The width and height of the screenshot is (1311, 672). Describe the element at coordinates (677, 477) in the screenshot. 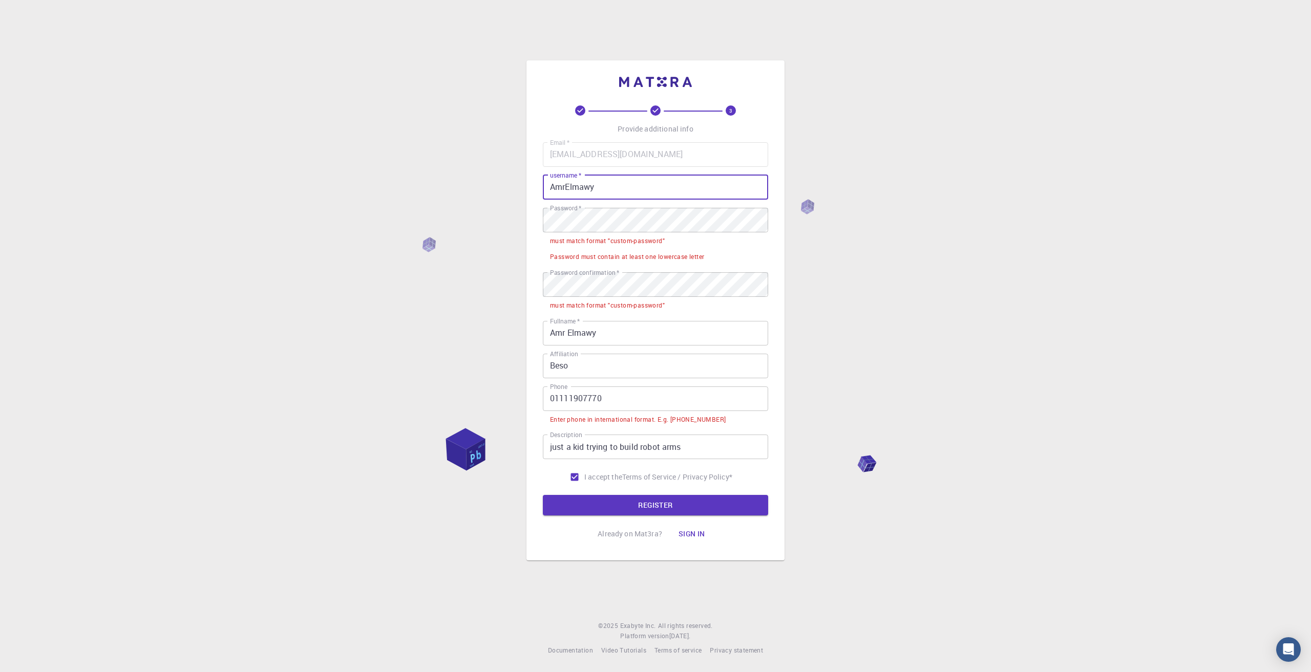

I see `a: Terms of Service / Privacy Policy*` at that location.